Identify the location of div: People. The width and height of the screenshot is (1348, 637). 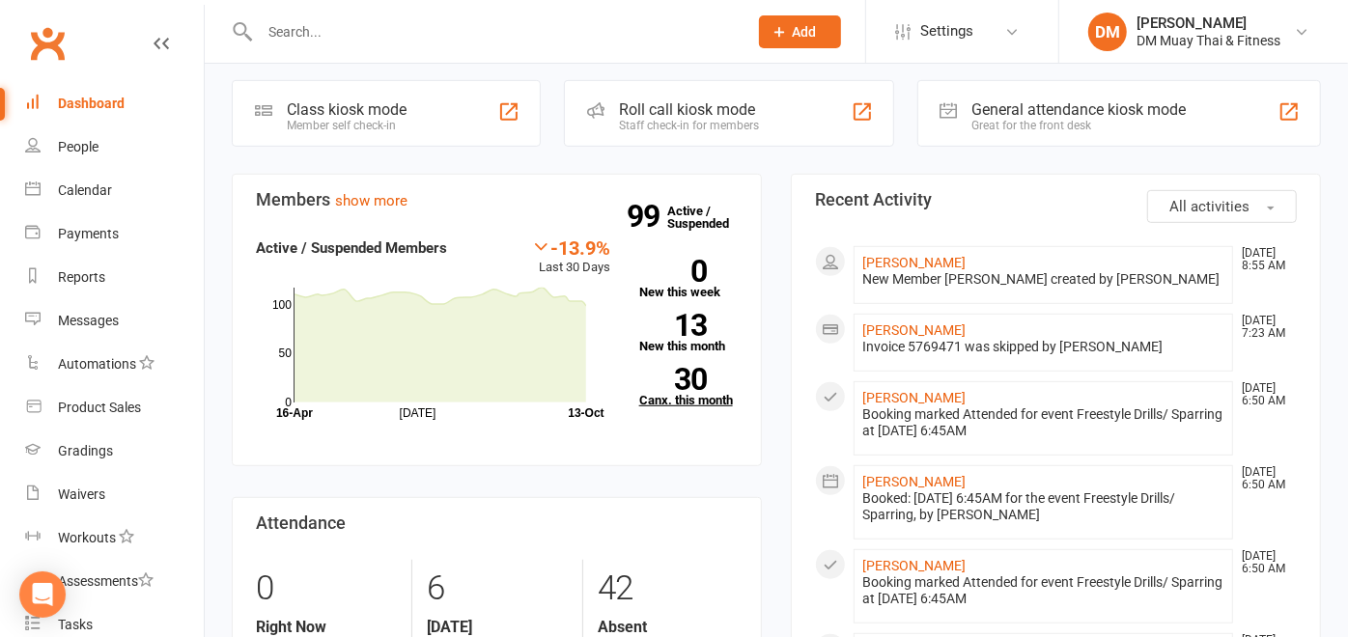
(78, 147).